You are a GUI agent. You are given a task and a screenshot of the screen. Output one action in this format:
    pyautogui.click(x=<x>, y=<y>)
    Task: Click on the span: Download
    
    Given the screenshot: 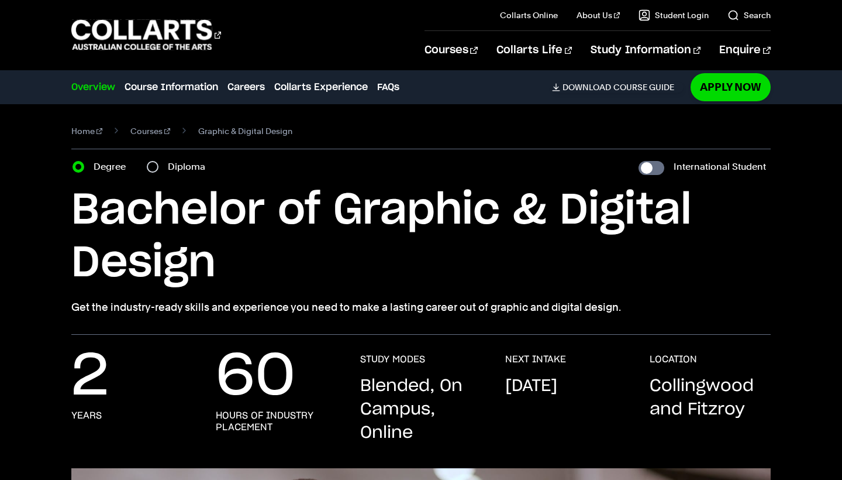 What is the action you would take?
    pyautogui.click(x=587, y=87)
    